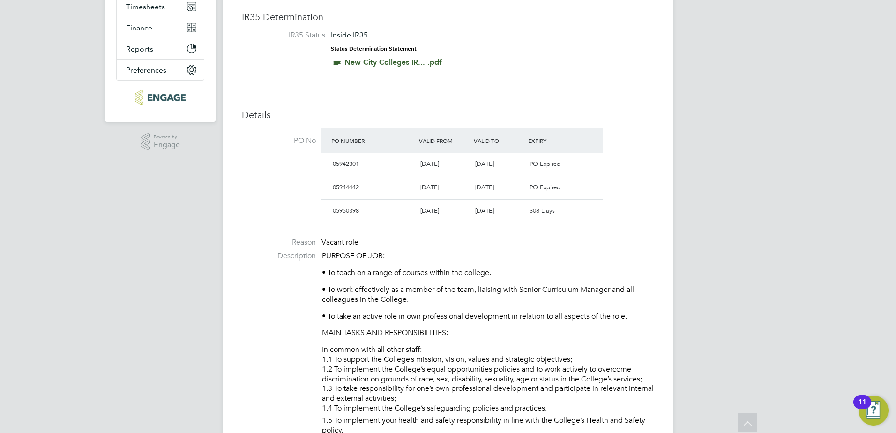  Describe the element at coordinates (167, 145) in the screenshot. I see `span: Engage` at that location.